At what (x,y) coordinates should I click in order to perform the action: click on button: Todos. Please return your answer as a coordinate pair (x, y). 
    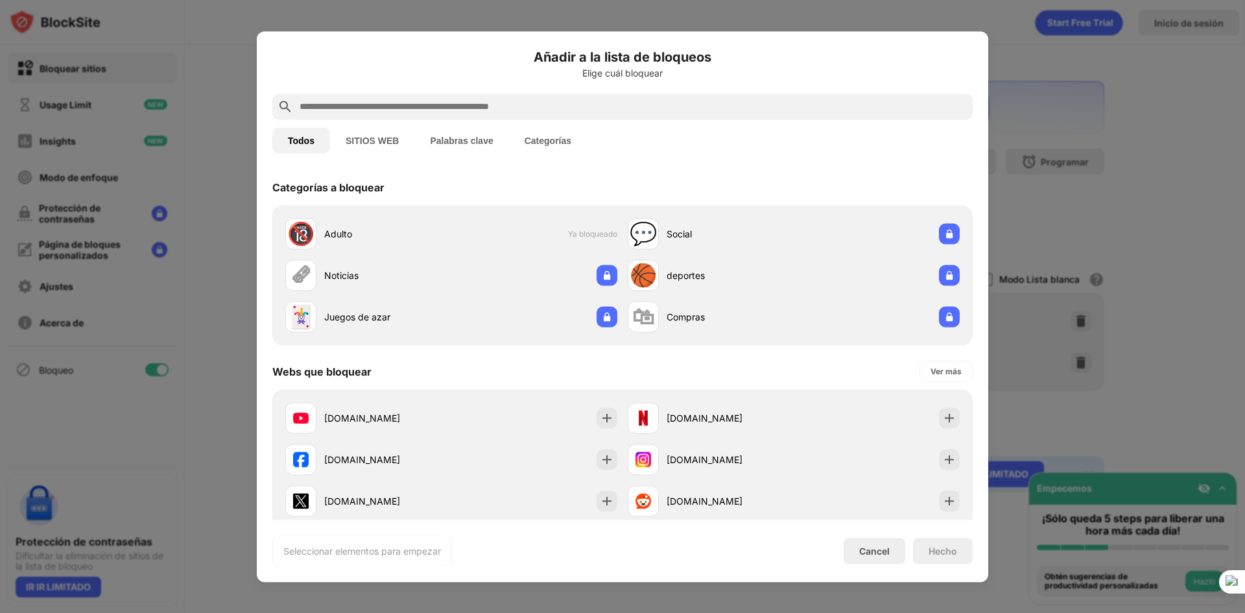
    Looking at the image, I should click on (301, 140).